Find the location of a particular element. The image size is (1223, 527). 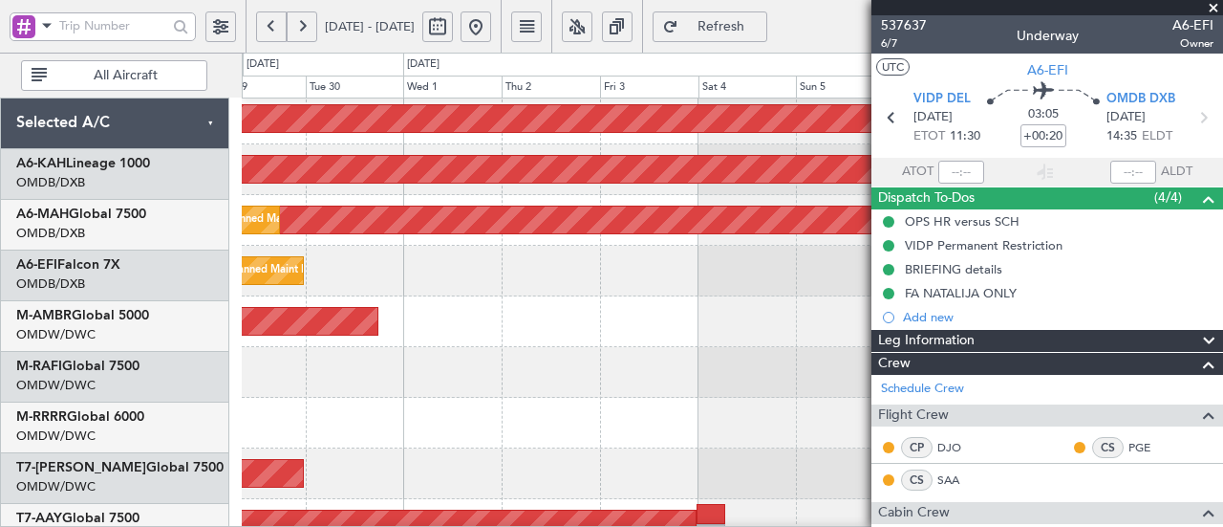

span: 03:05 is located at coordinates (1044, 115).